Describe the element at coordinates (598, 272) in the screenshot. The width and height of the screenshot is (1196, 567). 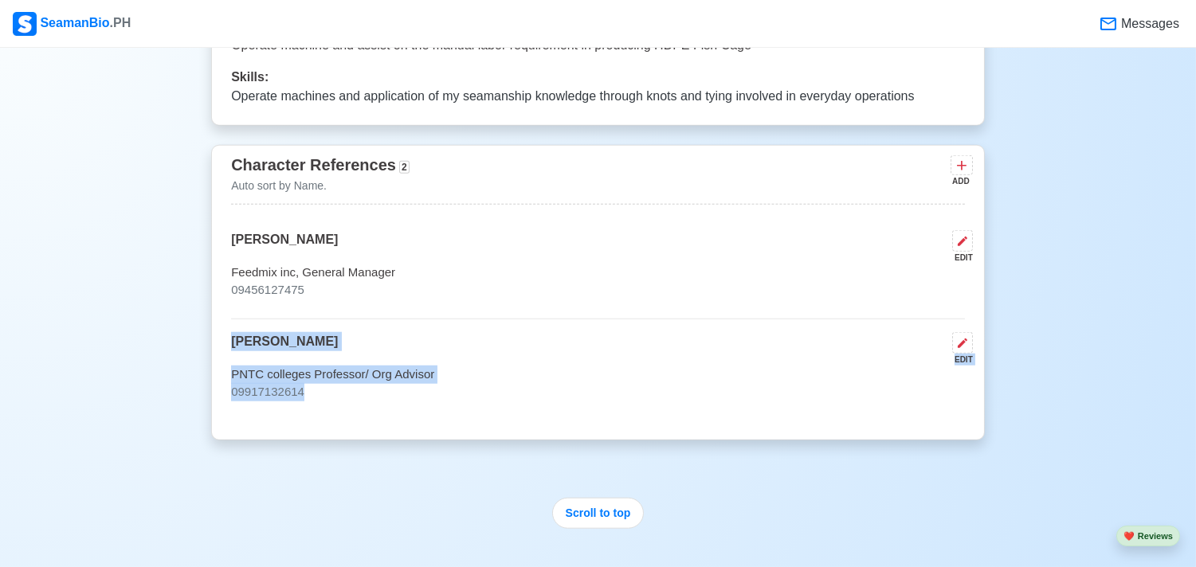
I see `p: Feedmix inc, General Manager` at that location.